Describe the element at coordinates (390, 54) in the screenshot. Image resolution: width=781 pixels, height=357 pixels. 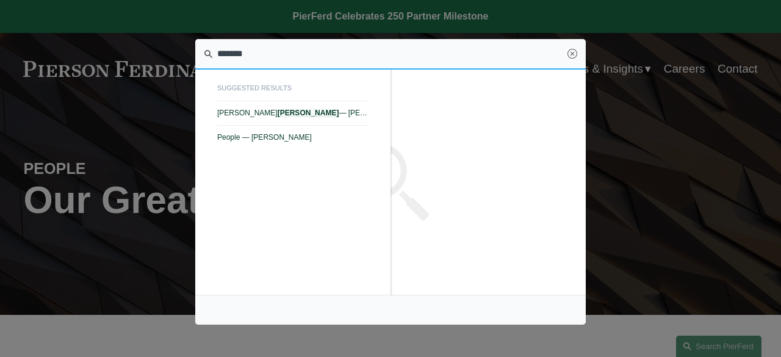
I see `input: Search this site` at that location.